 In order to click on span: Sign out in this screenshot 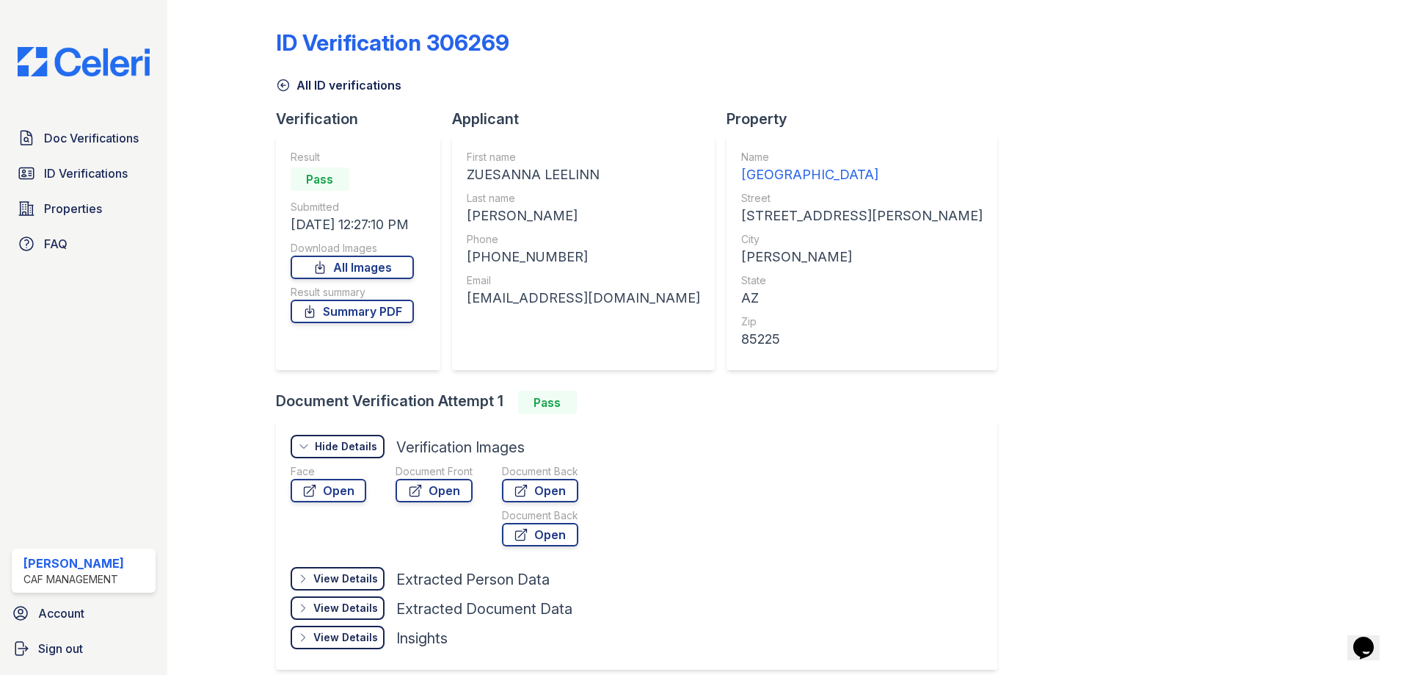, I will do `click(60, 648)`.